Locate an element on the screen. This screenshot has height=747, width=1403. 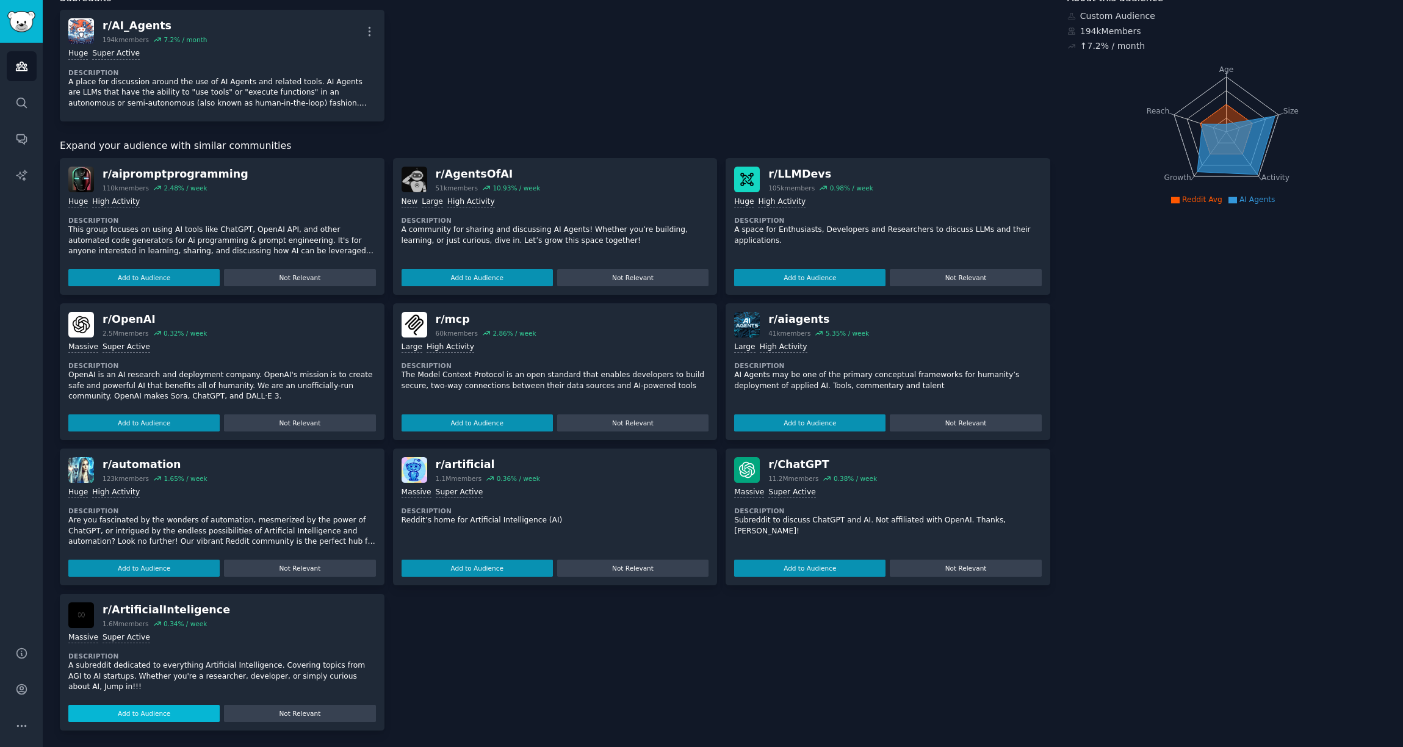
div: 60k members is located at coordinates (456, 333).